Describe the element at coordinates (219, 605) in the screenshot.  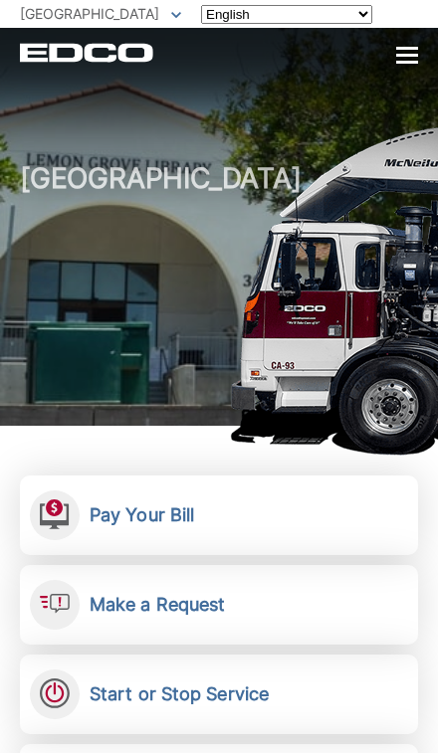
I see `a: Make a Request` at that location.